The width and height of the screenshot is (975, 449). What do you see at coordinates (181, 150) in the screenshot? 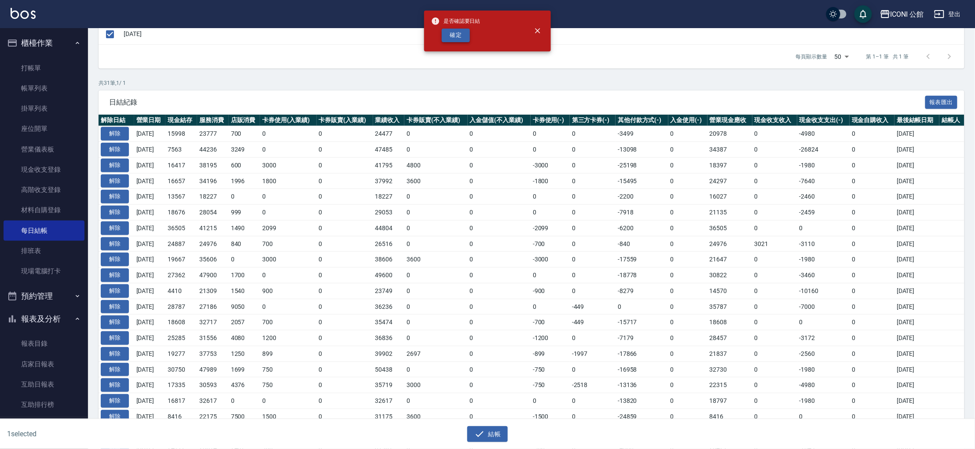
I see `td: 7563` at bounding box center [181, 150].